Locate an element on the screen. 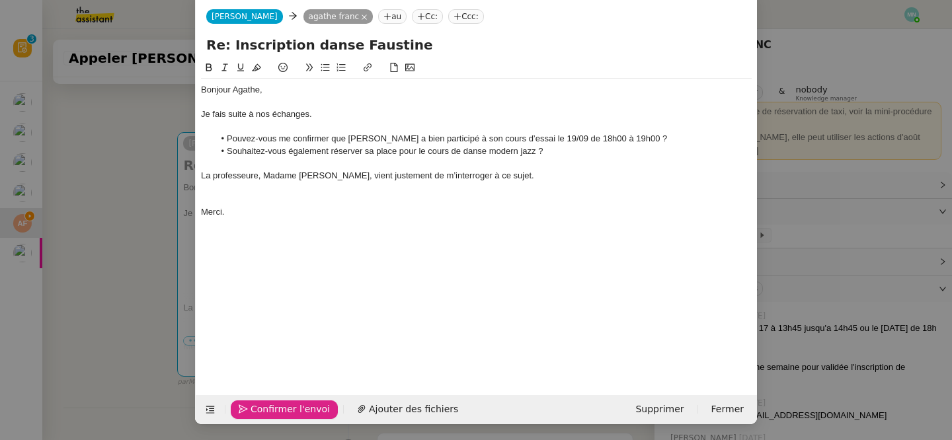 Image resolution: width=952 pixels, height=440 pixels. div: Merci. is located at coordinates (476, 212).